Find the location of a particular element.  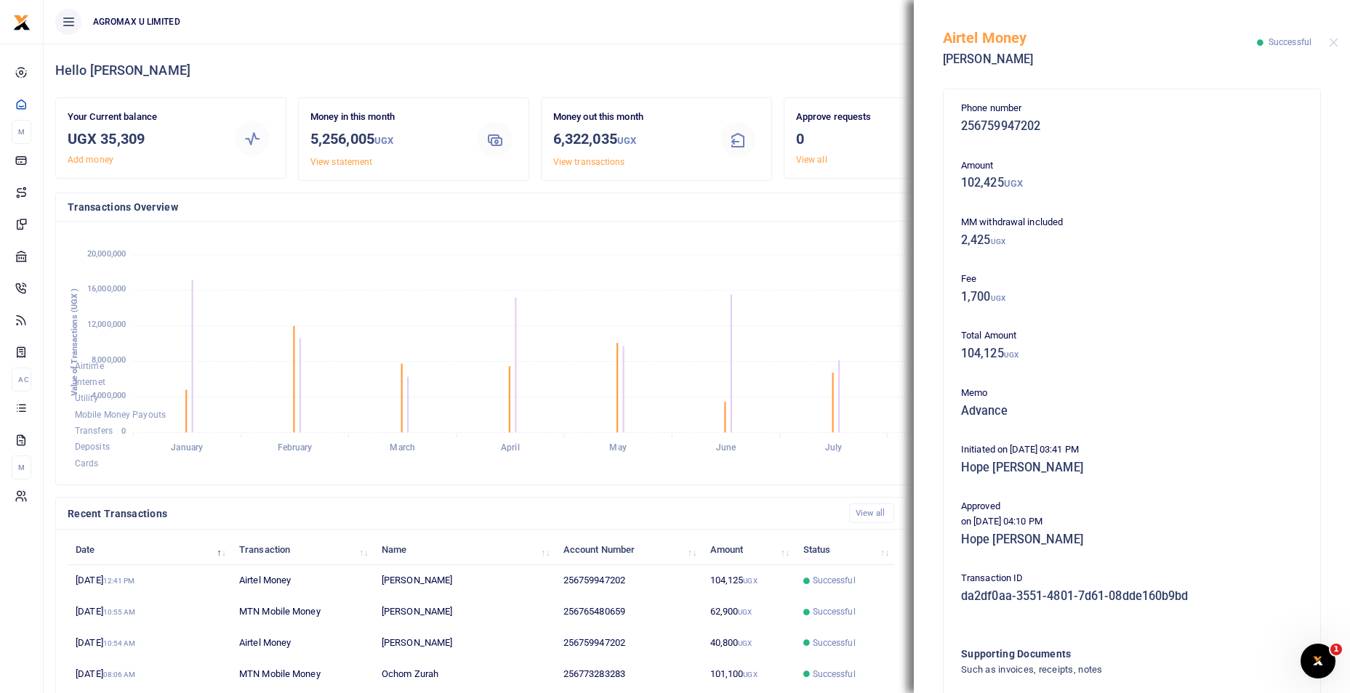

tspan: April is located at coordinates (510, 448).